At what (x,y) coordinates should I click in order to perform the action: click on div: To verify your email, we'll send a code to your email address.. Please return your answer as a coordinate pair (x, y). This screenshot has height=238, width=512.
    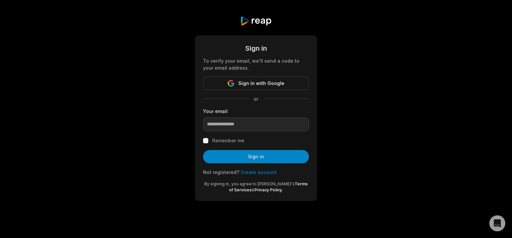
    Looking at the image, I should click on (256, 64).